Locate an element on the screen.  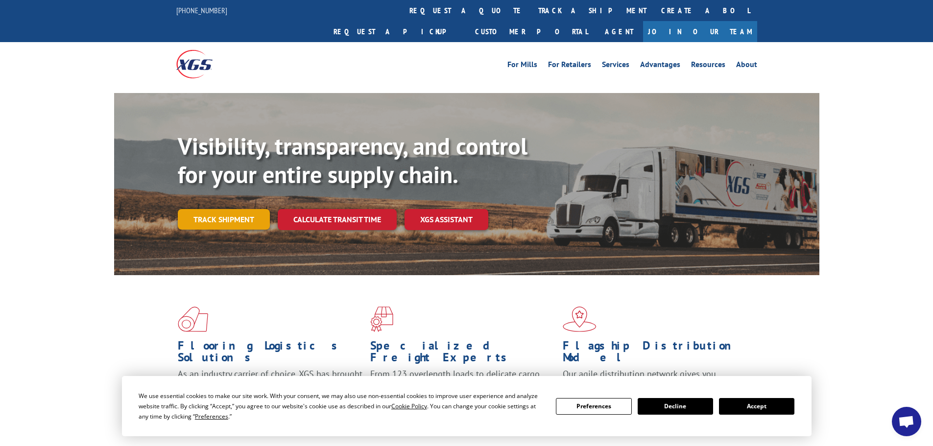
p: From 123 overlength loads to delicate cargo, our experienced staff knows the best way to move you... is located at coordinates (463, 390).